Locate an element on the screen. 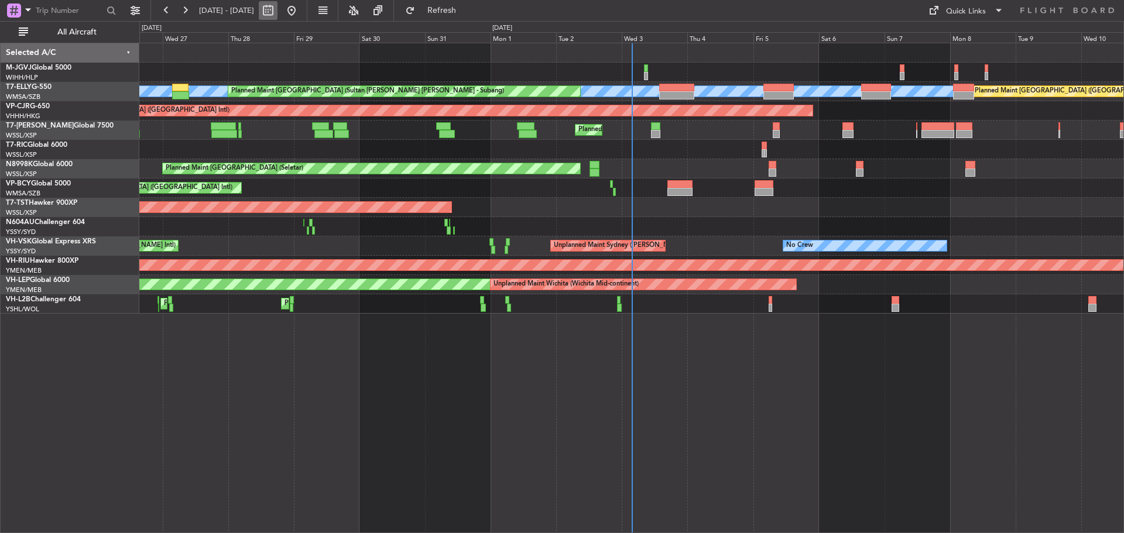 This screenshot has height=533, width=1124. div: Planned Maint Dubai (Al Maktoum Intl) is located at coordinates (636, 130).